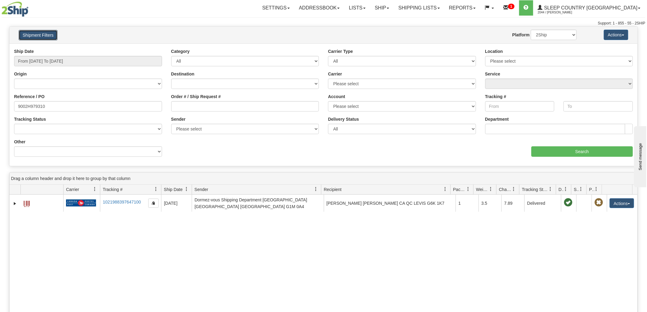  What do you see at coordinates (173, 189) in the screenshot?
I see `span: Ship Date` at bounding box center [173, 189].